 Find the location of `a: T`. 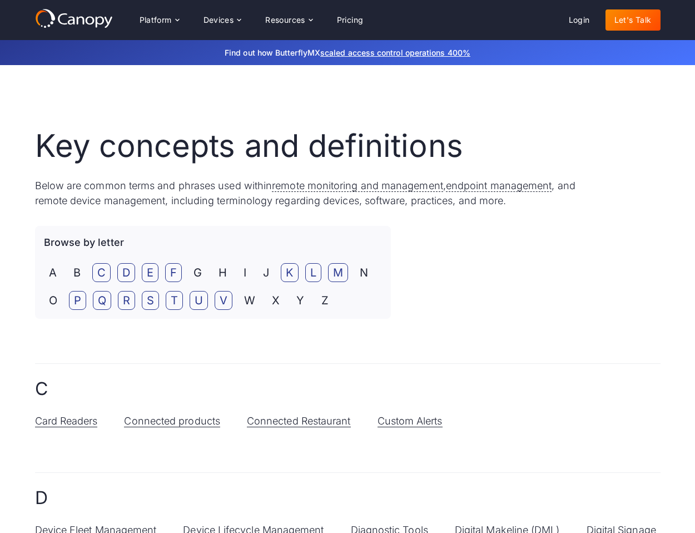

a: T is located at coordinates (174, 300).